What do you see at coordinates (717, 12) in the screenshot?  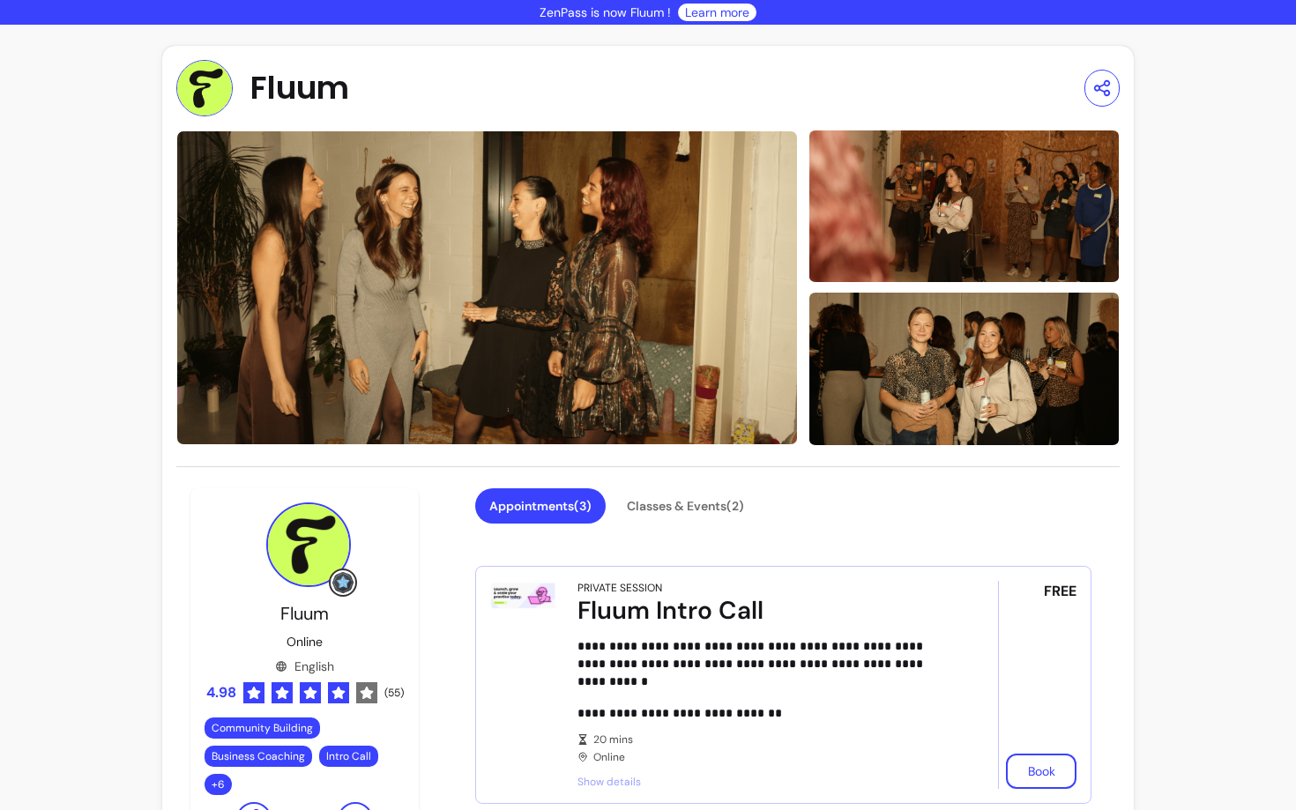 I see `a: Learn more` at bounding box center [717, 12].